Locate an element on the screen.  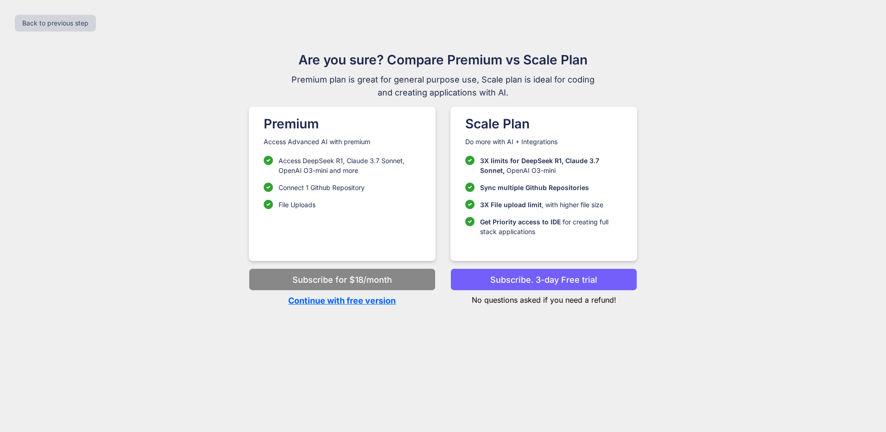
p: Connect 1 Github Repository is located at coordinates (322, 187).